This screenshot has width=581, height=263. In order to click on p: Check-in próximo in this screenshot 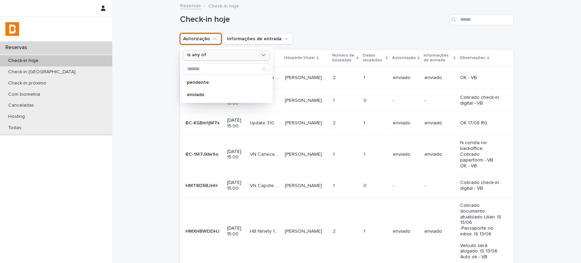, I will do `click(27, 83)`.